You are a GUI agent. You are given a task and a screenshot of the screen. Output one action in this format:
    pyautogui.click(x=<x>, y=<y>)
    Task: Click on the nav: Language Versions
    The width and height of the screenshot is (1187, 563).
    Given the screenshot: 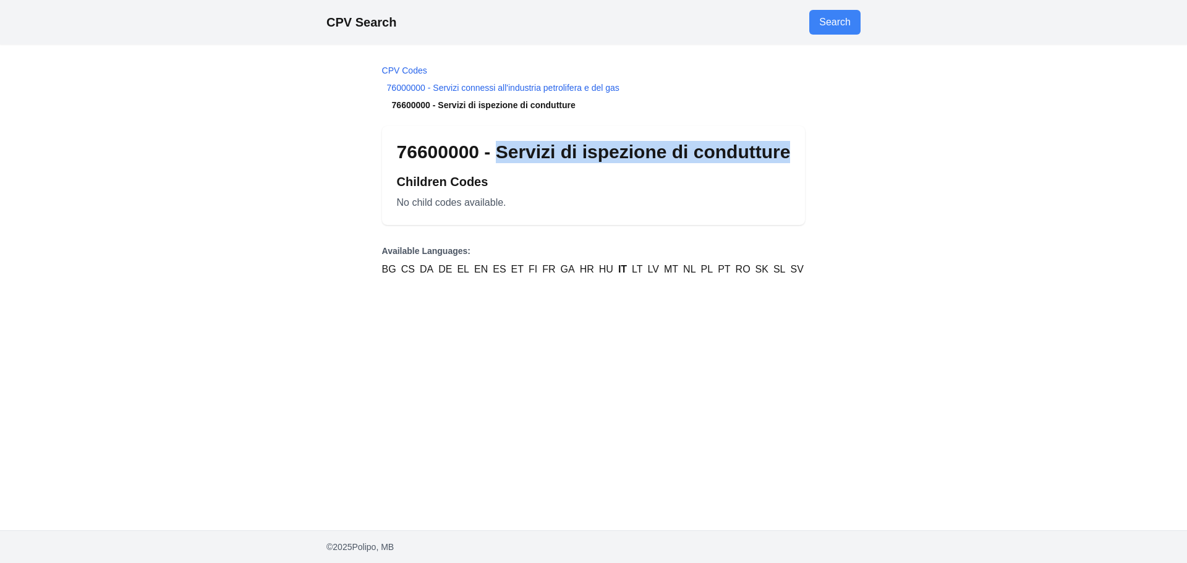 What is the action you would take?
    pyautogui.click(x=593, y=261)
    